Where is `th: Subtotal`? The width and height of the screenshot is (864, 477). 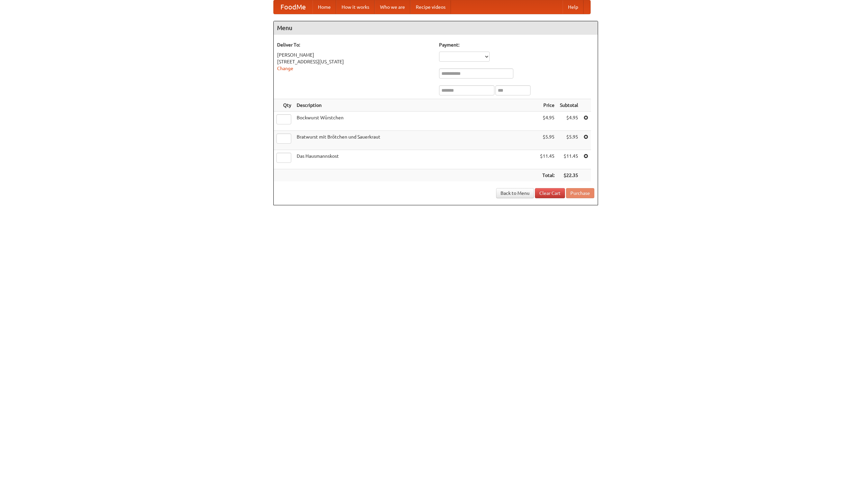 th: Subtotal is located at coordinates (569, 105).